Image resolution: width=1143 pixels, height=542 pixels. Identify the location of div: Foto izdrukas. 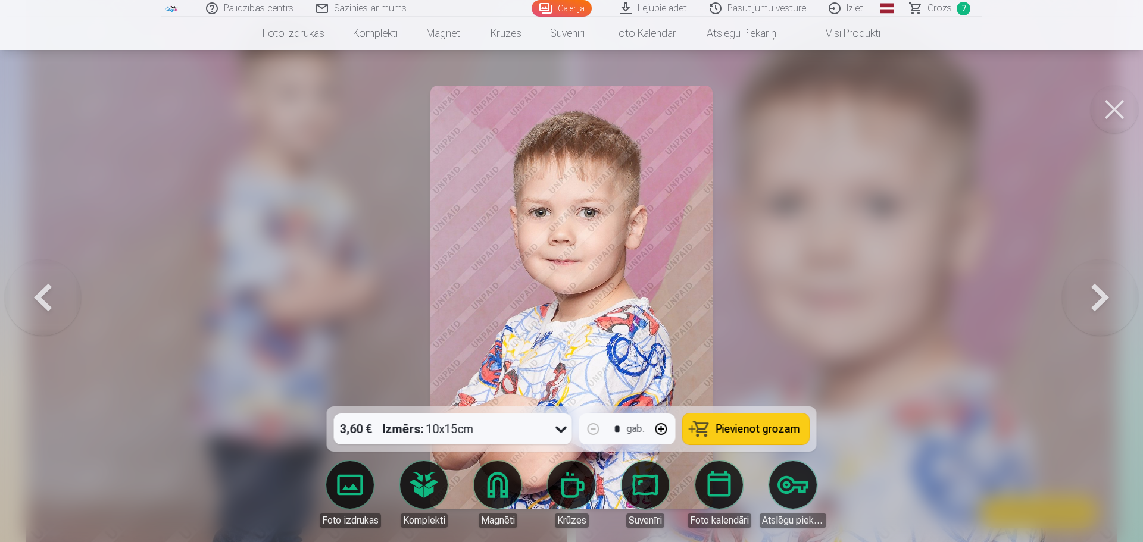
(350, 521).